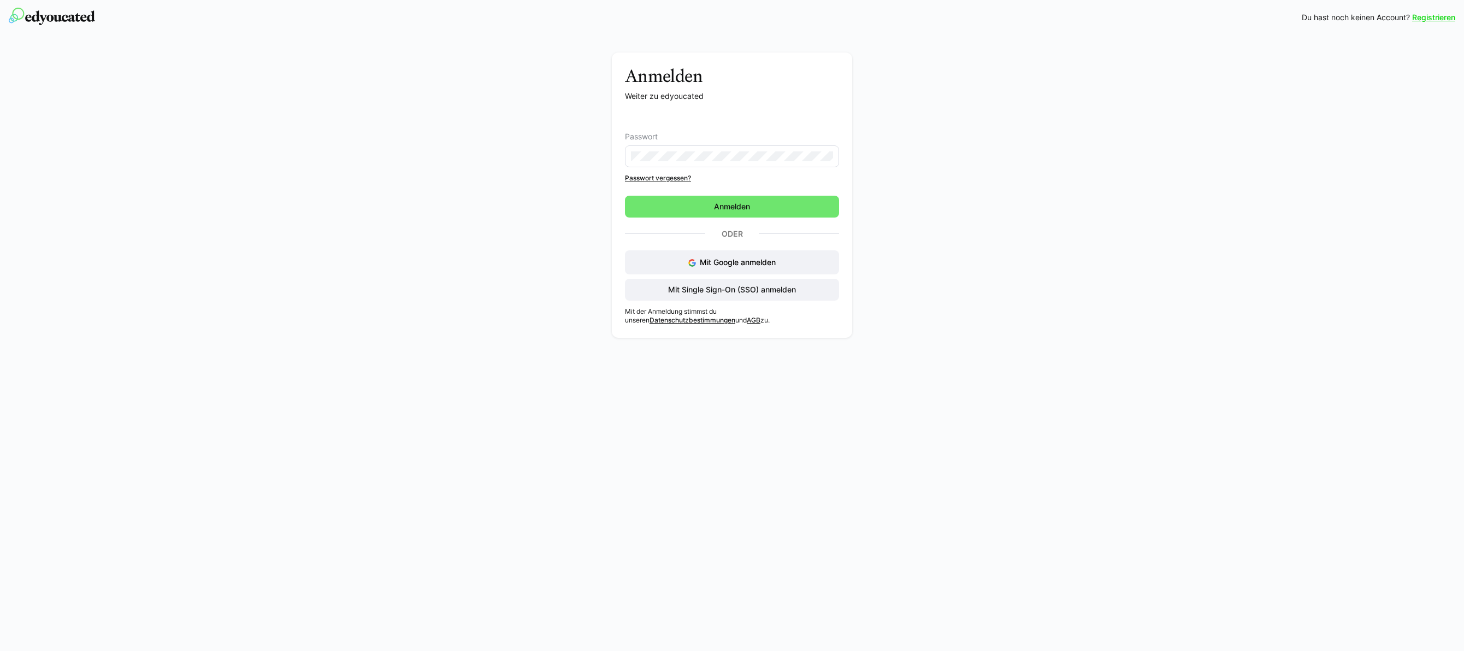  What do you see at coordinates (732, 316) in the screenshot?
I see `p: Mit der Anmeldung stimmst du unseren und zu.` at bounding box center [732, 316].